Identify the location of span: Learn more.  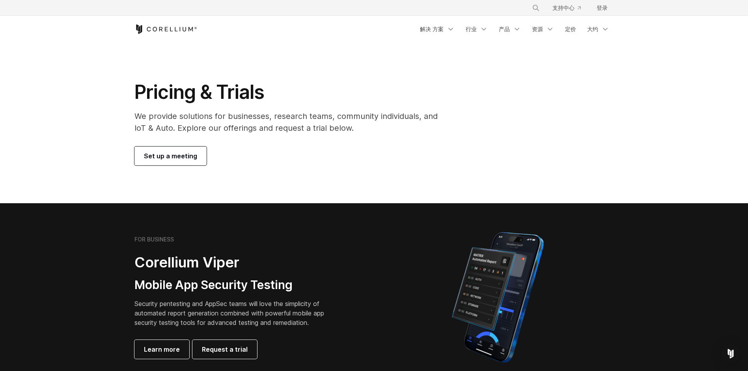
(162, 350).